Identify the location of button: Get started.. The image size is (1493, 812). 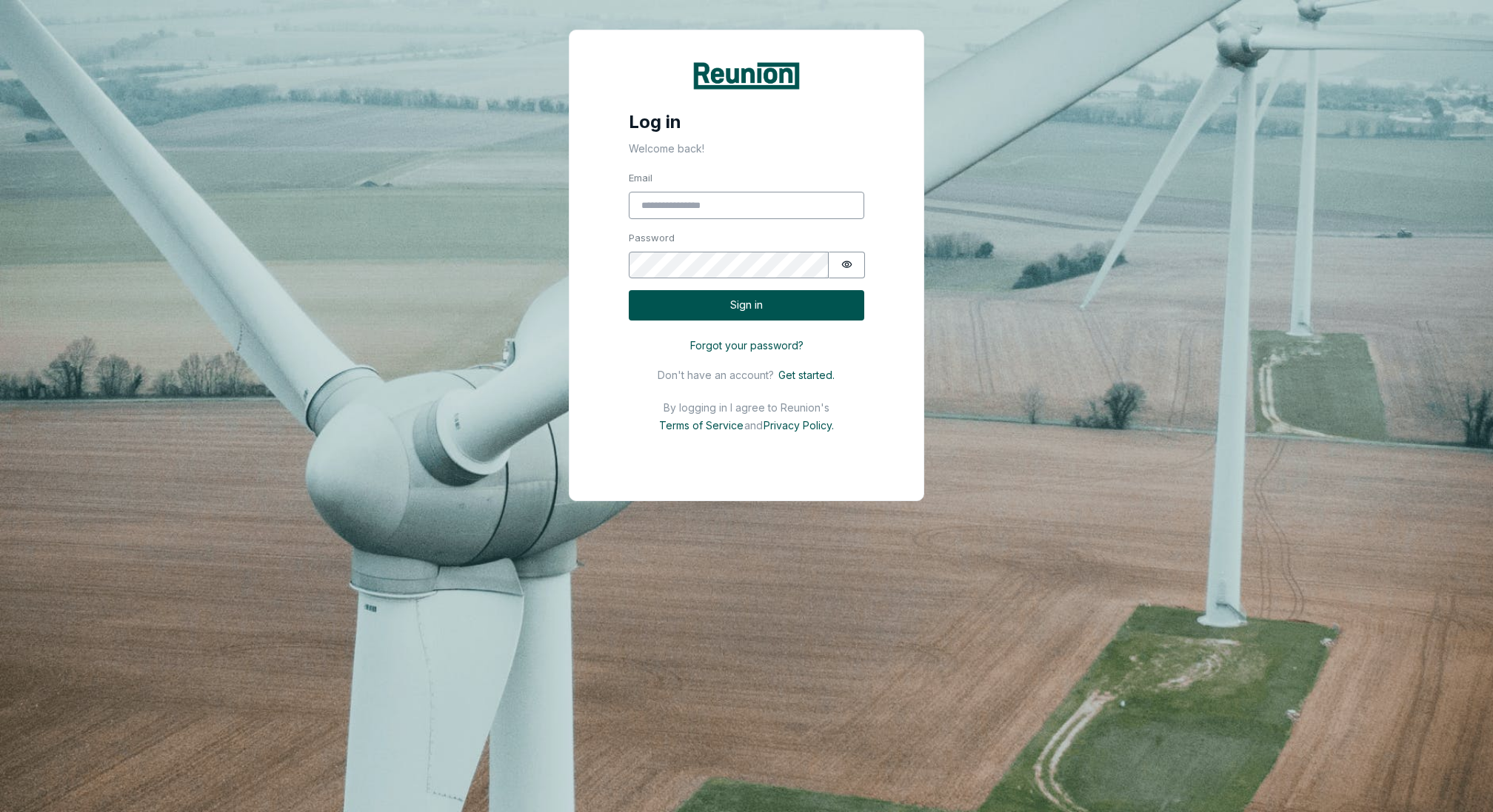
(804, 375).